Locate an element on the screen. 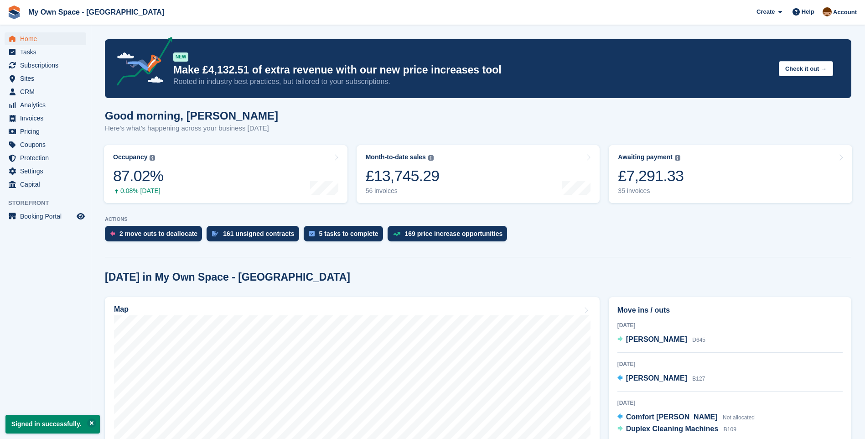 This screenshot has height=439, width=865. span: Protection is located at coordinates (47, 158).